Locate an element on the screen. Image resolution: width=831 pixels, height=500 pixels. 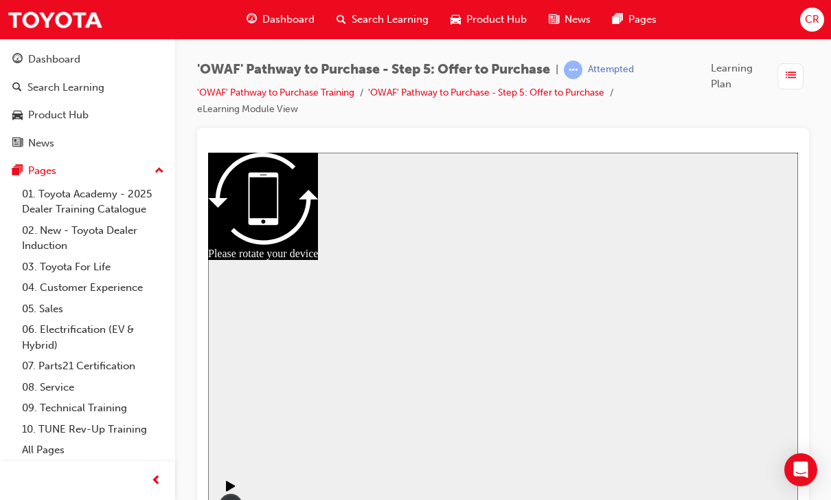
li: eLearning Module View is located at coordinates (247, 109).